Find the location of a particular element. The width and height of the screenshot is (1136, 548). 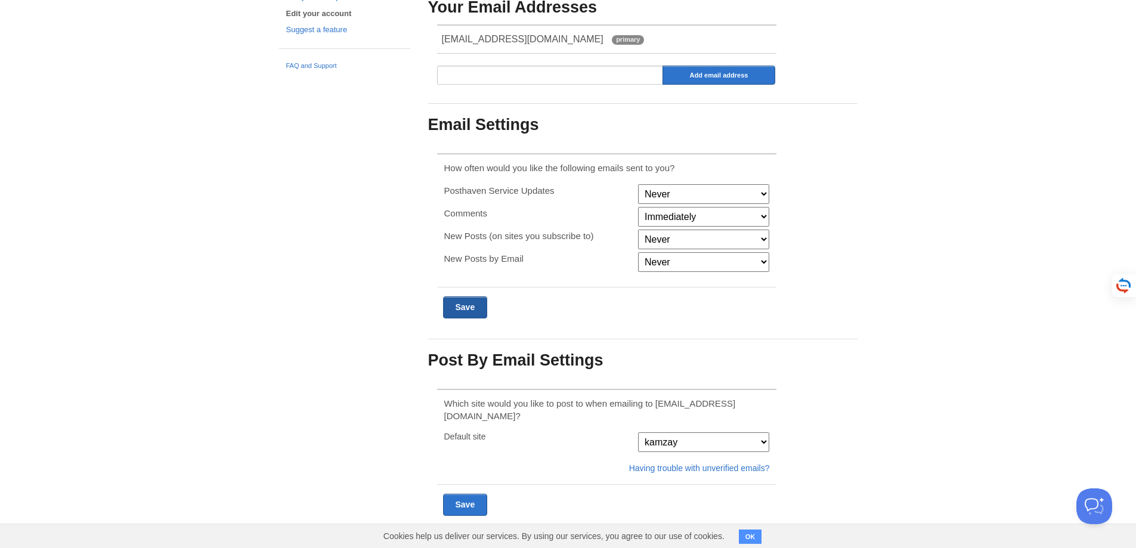

a: FAQ and Support is located at coordinates (345, 66).